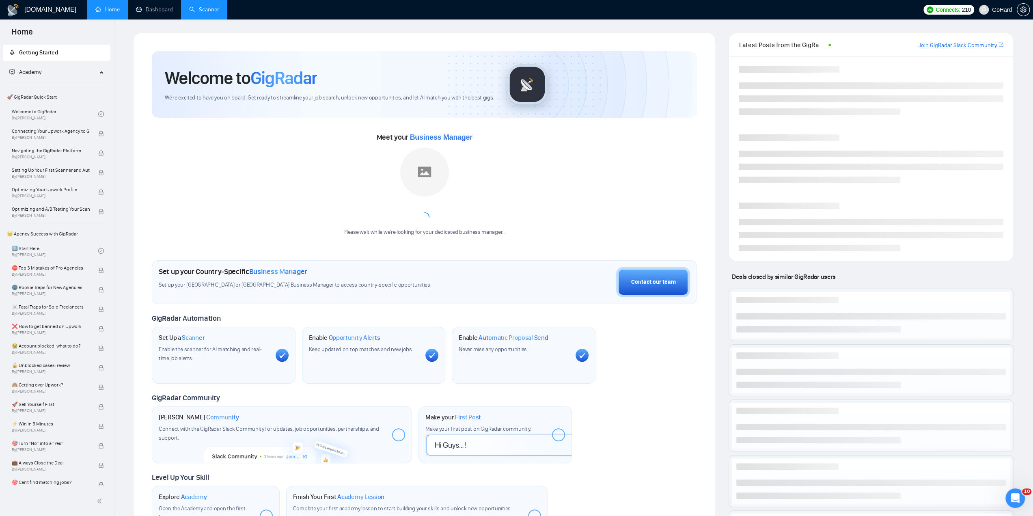  Describe the element at coordinates (51, 385) in the screenshot. I see `span: 🙈 Getting over Upwork?` at that location.